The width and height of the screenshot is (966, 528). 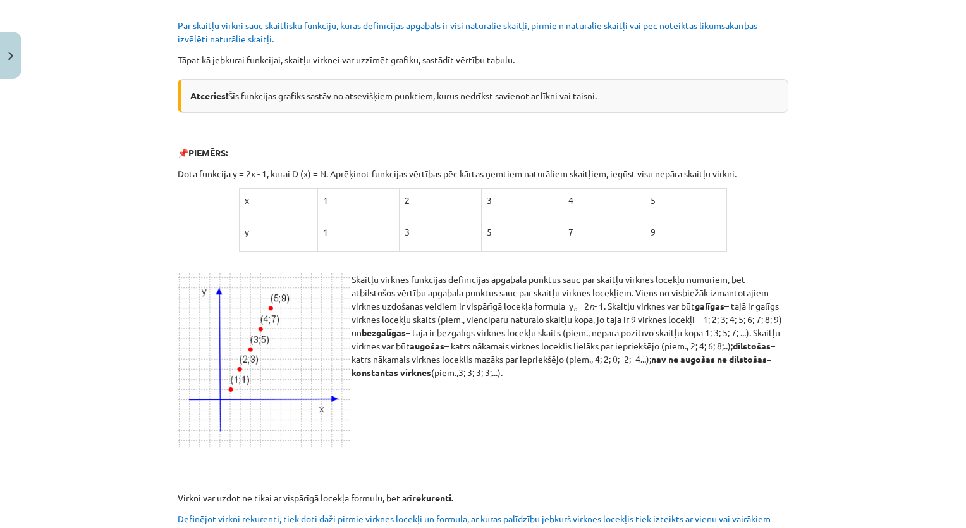 What do you see at coordinates (392, 372) in the screenshot?
I see `b: konstantas virknes` at bounding box center [392, 372].